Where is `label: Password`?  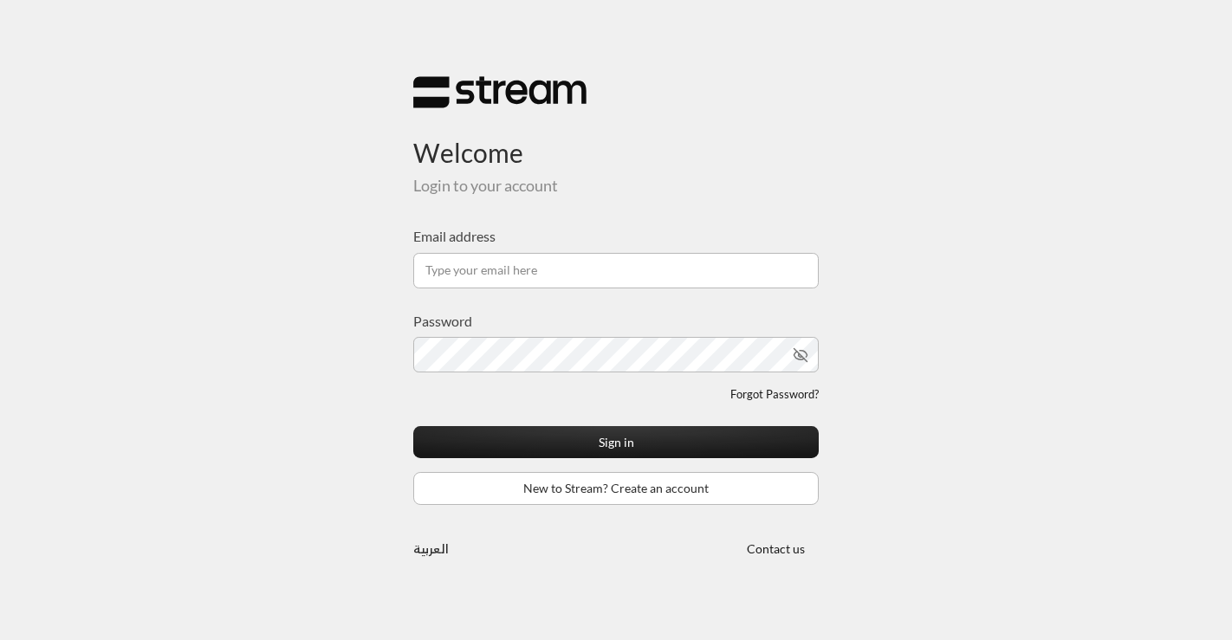 label: Password is located at coordinates (443, 321).